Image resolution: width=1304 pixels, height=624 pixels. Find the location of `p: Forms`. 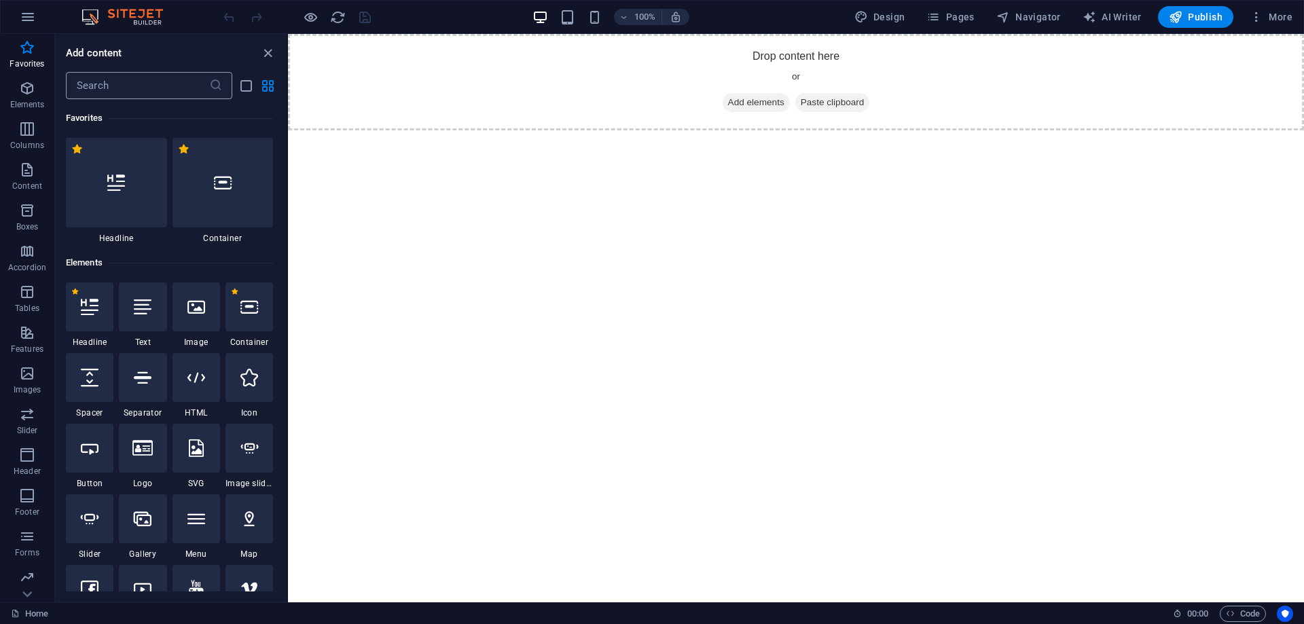

p: Forms is located at coordinates (27, 553).